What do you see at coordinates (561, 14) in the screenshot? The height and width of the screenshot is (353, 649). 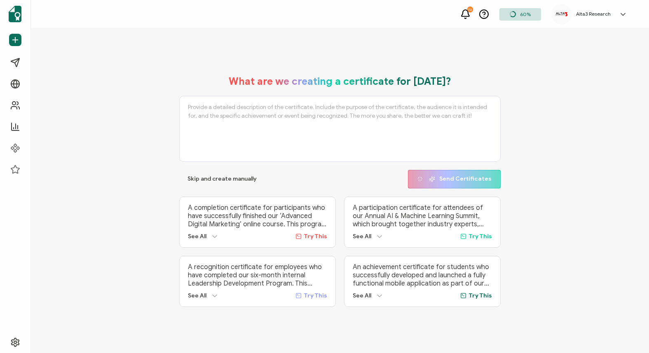 I see `img: 7ee72628-a328-4fe9-aed3-aef23534b8a8.png` at bounding box center [561, 14].